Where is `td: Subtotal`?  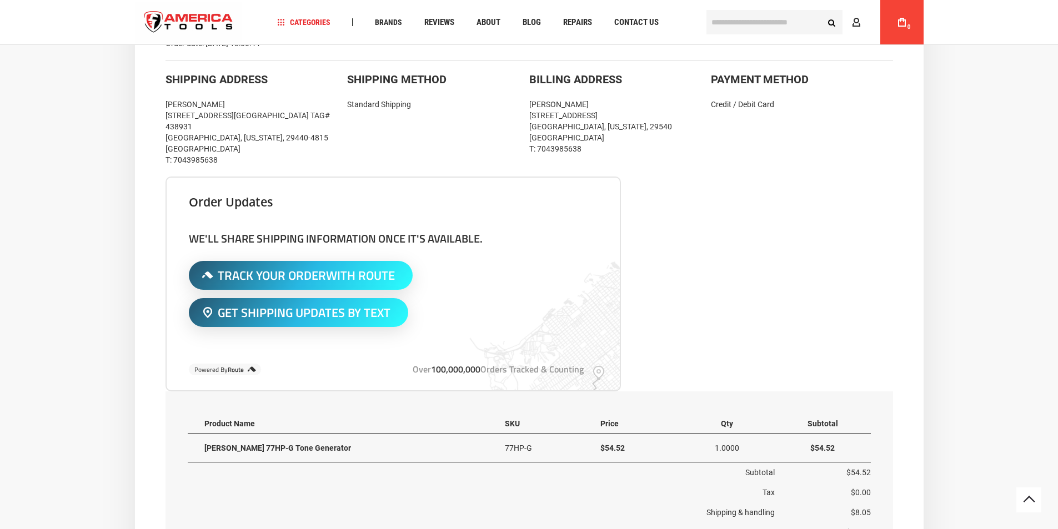
td: Subtotal is located at coordinates (481, 472).